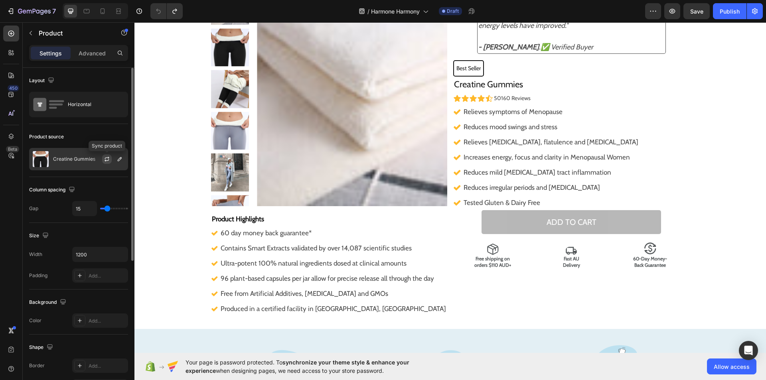 The width and height of the screenshot is (766, 380). I want to click on button: 7, so click(31, 11).